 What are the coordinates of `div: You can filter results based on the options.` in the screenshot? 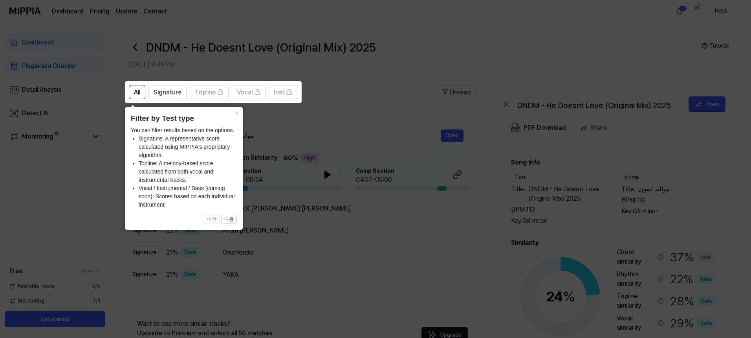 It's located at (184, 167).